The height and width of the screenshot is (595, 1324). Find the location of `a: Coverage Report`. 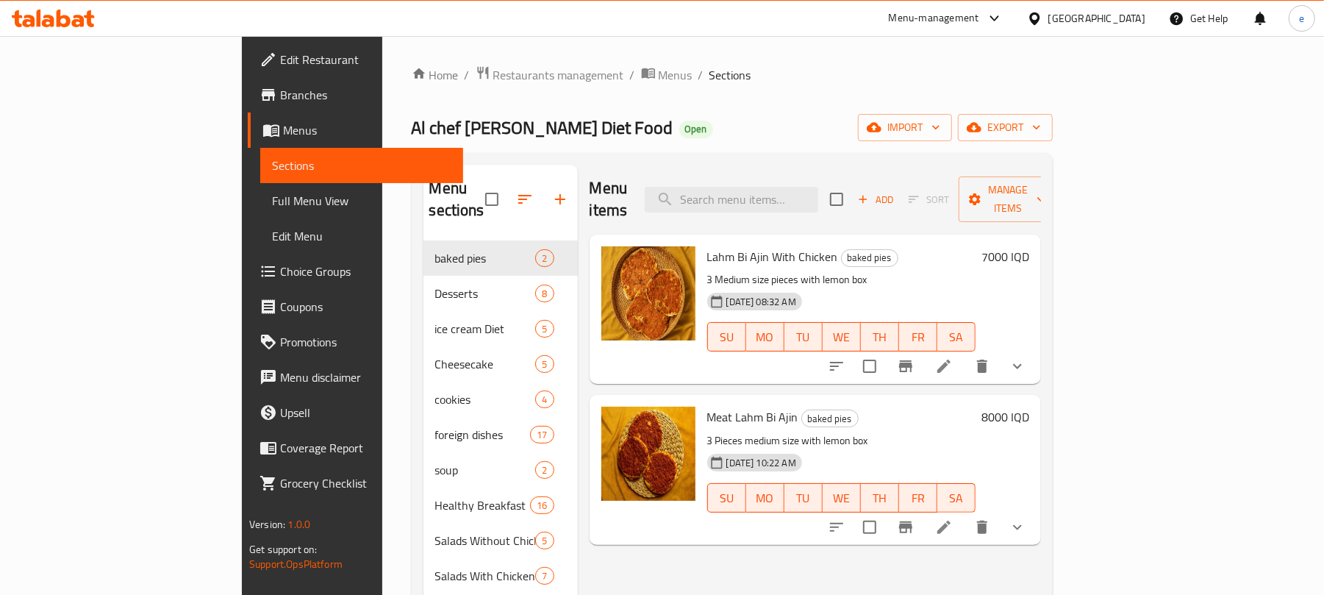

a: Coverage Report is located at coordinates (355, 448).